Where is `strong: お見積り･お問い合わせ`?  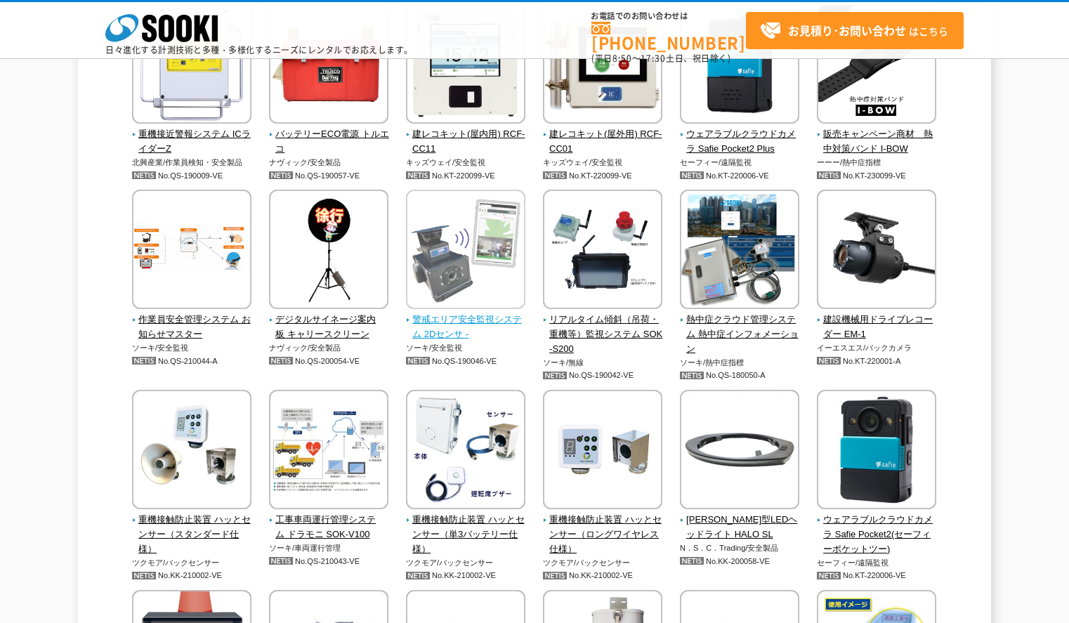
strong: お見積り･お問い合わせ is located at coordinates (847, 30).